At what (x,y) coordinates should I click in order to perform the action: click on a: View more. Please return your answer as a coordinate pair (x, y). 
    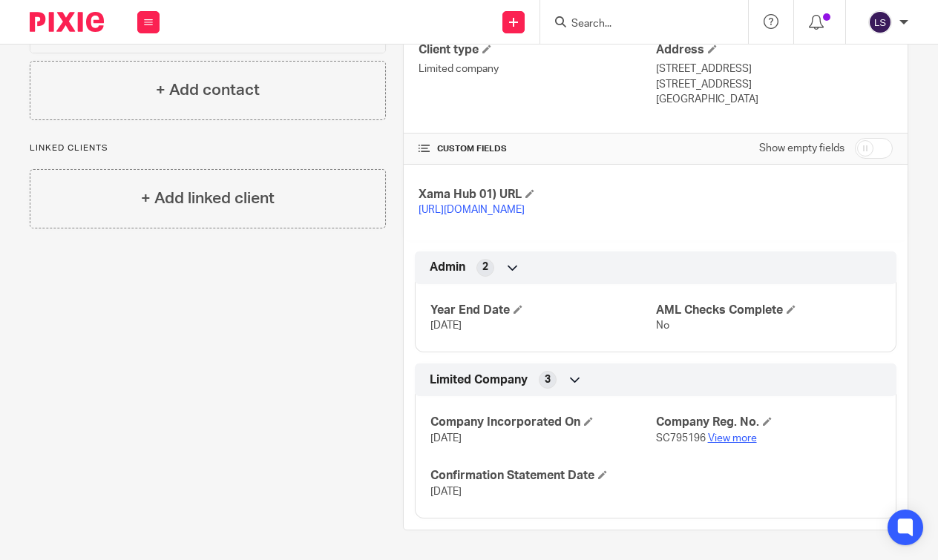
    Looking at the image, I should click on (733, 439).